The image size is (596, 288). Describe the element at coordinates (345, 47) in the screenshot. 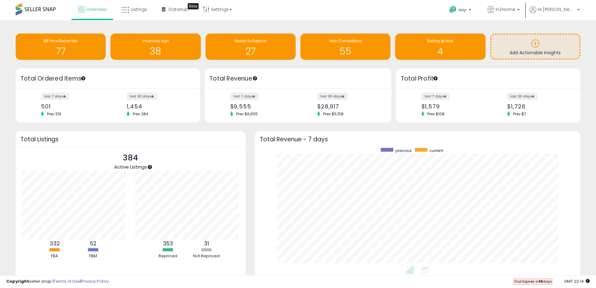

I see `a: Non Competitive 55` at that location.